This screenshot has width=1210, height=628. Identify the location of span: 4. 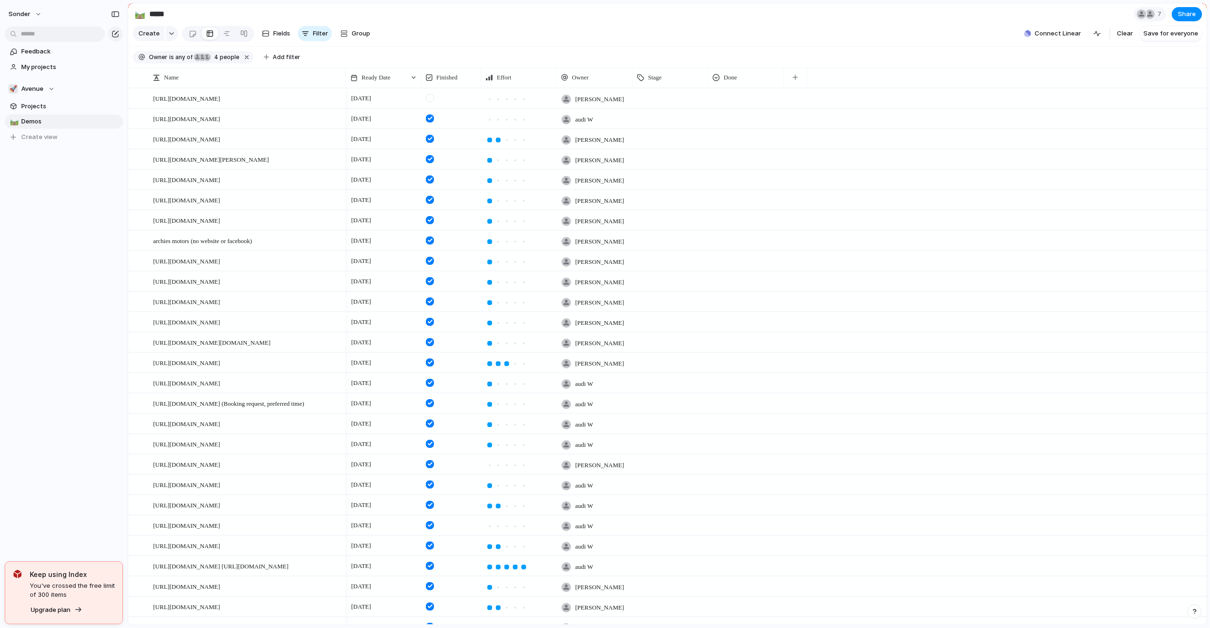
(216, 57).